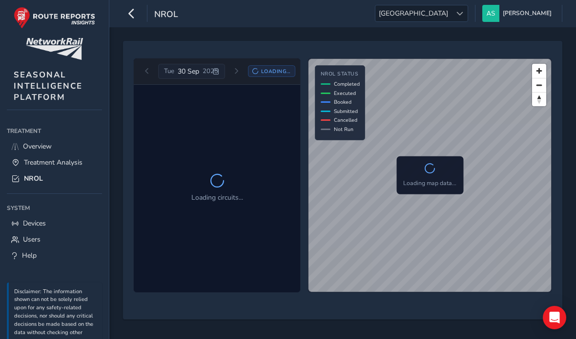 Image resolution: width=576 pixels, height=339 pixels. Describe the element at coordinates (54, 179) in the screenshot. I see `a: NROL` at that location.